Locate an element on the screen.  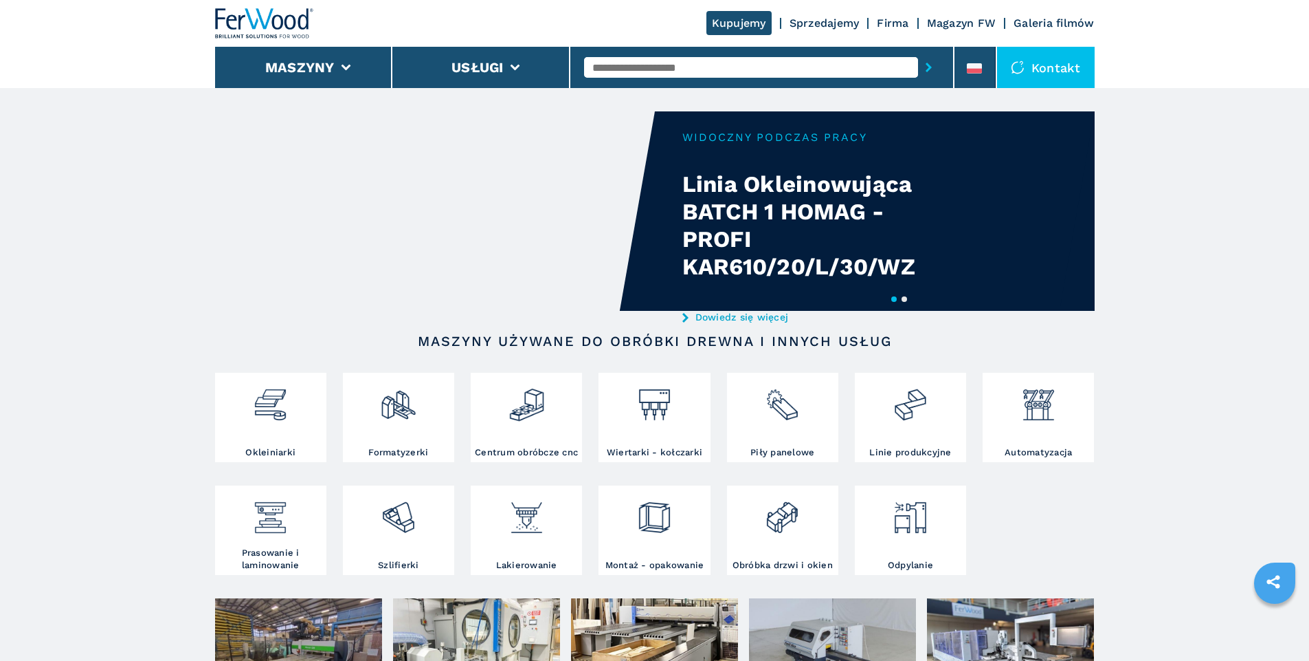
a: Prasowanie i laminowanie is located at coordinates (271, 530).